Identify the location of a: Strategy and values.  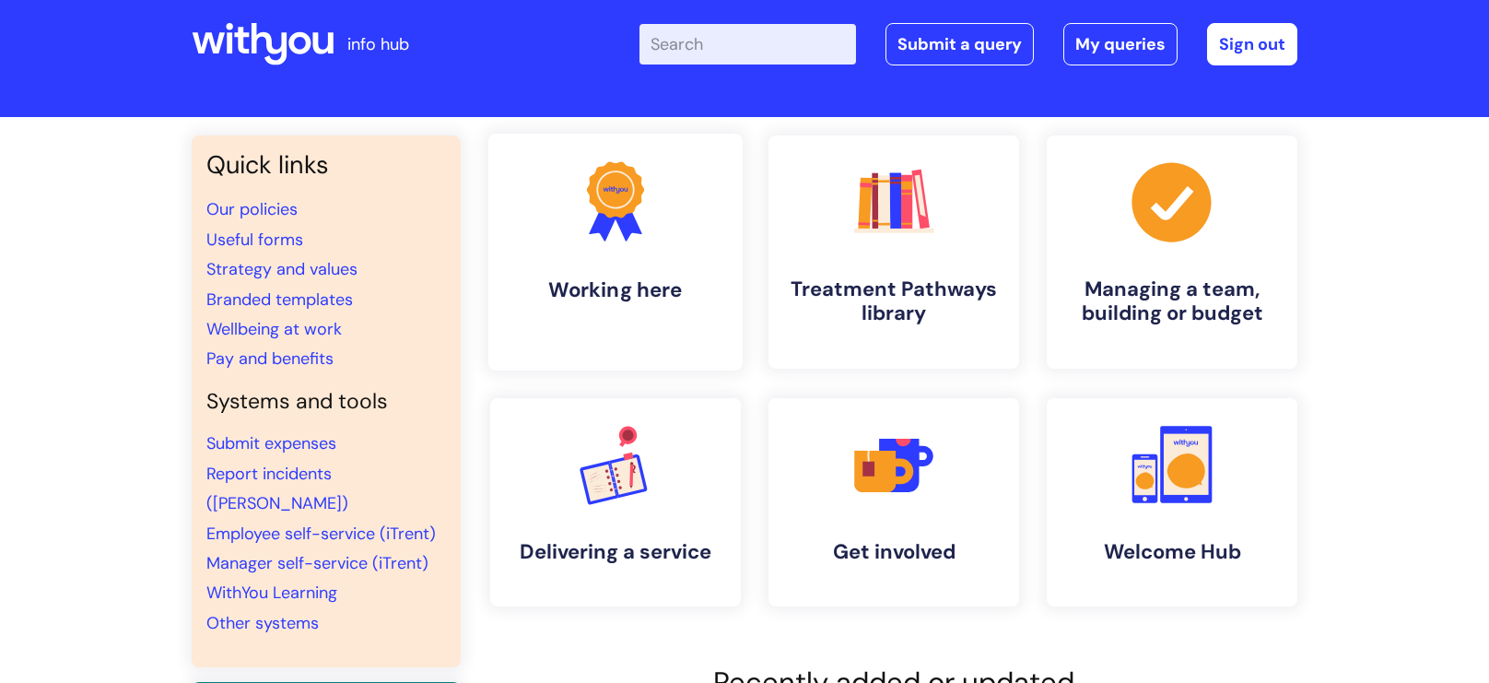
(282, 269).